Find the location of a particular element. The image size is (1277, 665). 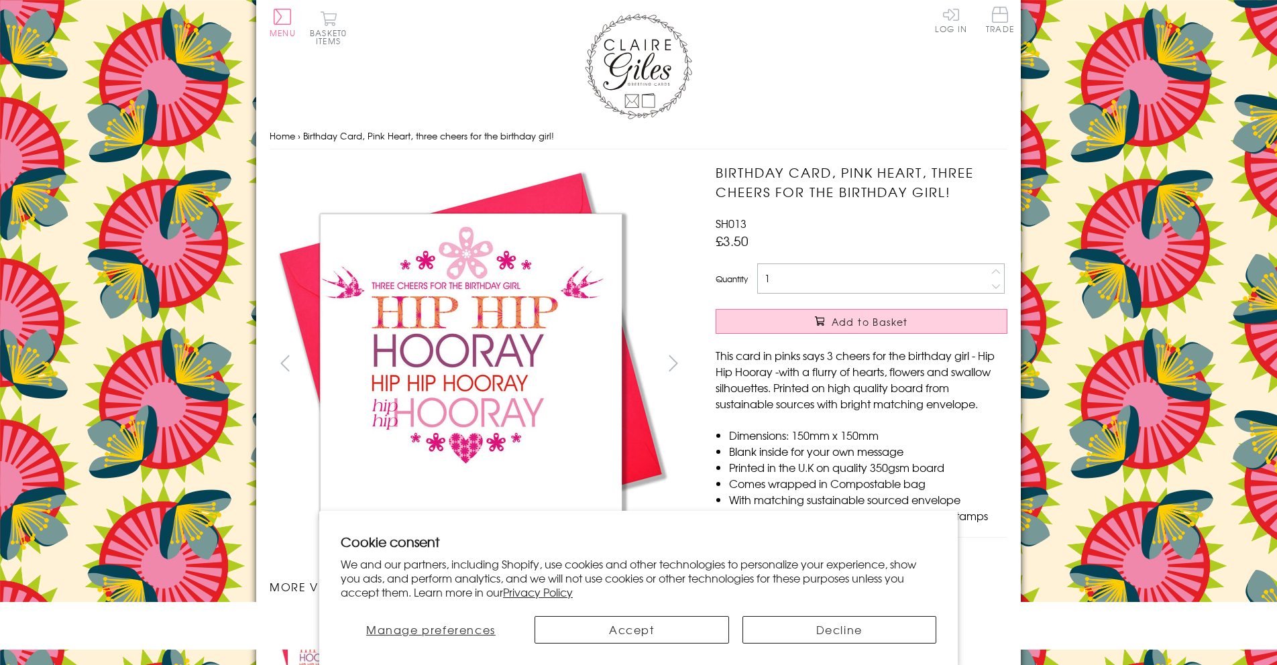

span: Birthday Card, Pink Heart, three cheers for the birthday girl! is located at coordinates (428, 135).